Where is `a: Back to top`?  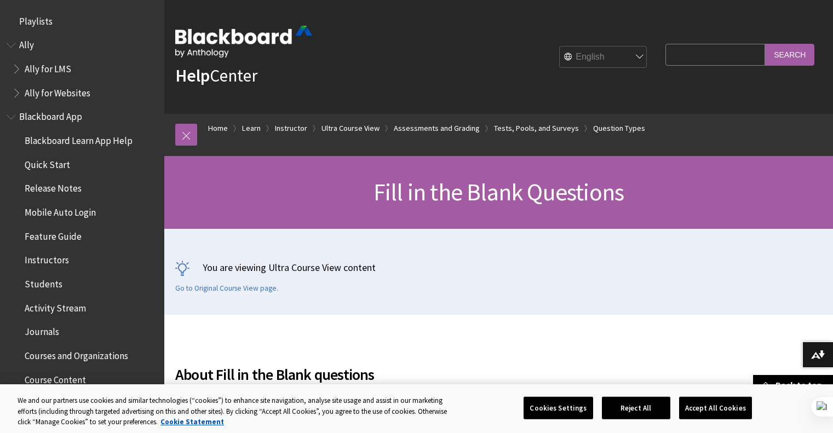 a: Back to top is located at coordinates (793, 385).